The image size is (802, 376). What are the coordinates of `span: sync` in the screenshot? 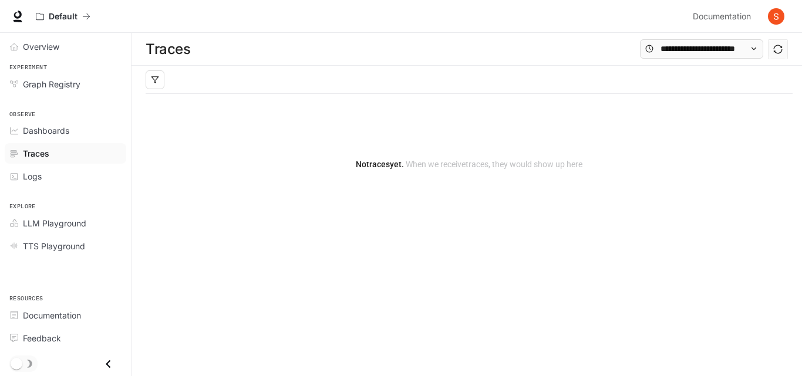 It's located at (778, 49).